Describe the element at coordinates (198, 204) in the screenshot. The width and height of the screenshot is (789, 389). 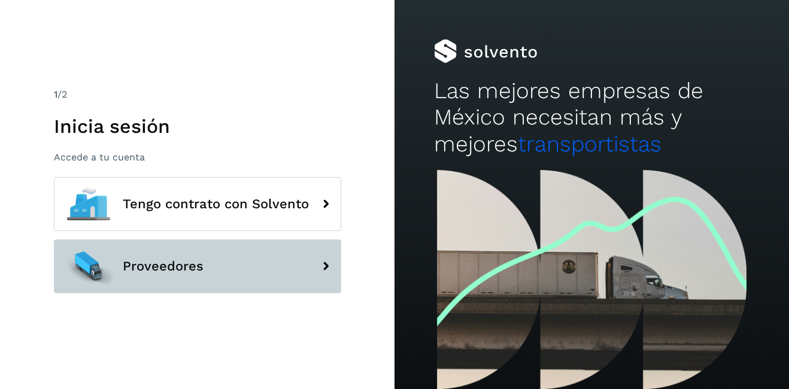
I see `button: Tengo contrato con Solvento` at that location.